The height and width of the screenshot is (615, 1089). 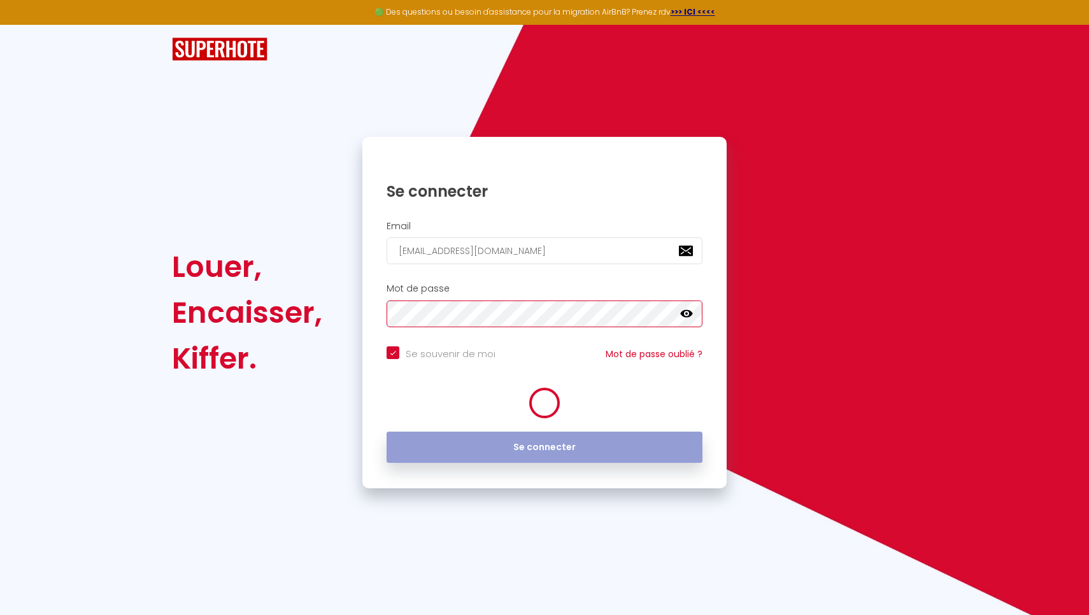 What do you see at coordinates (693, 11) in the screenshot?
I see `a: >>> ICI <<<<` at bounding box center [693, 11].